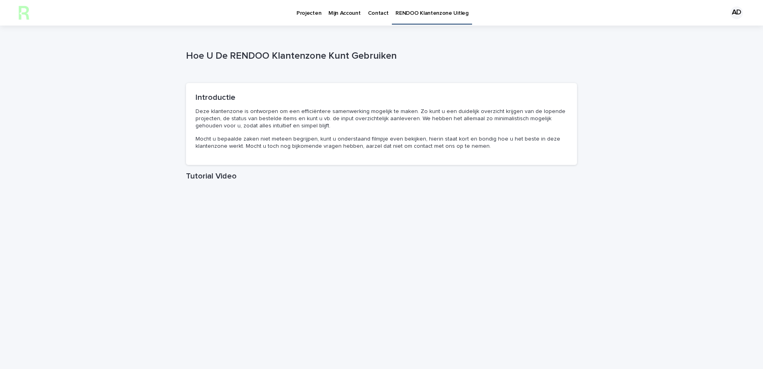  I want to click on h2: Introductie, so click(381, 97).